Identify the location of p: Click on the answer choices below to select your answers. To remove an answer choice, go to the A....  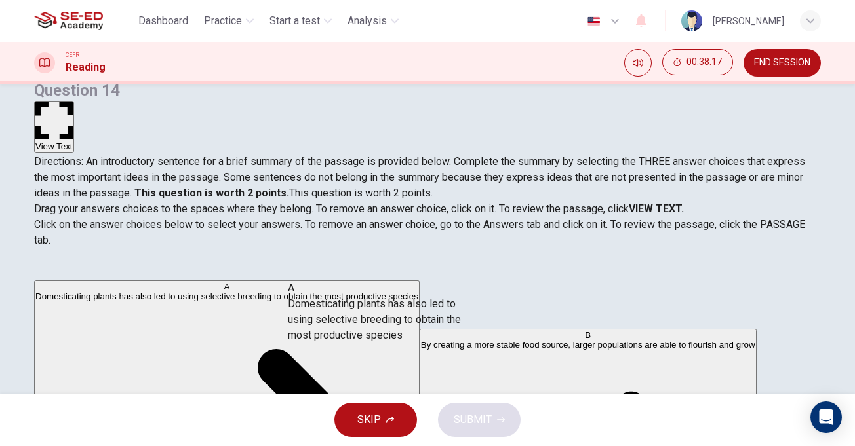
(427, 233).